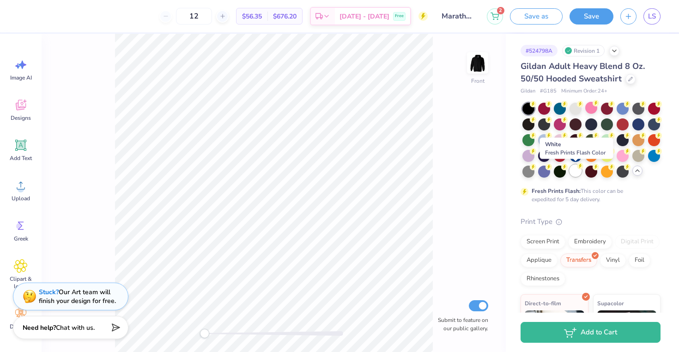 The height and width of the screenshot is (352, 679). What do you see at coordinates (21, 78) in the screenshot?
I see `span: Image AI` at bounding box center [21, 78].